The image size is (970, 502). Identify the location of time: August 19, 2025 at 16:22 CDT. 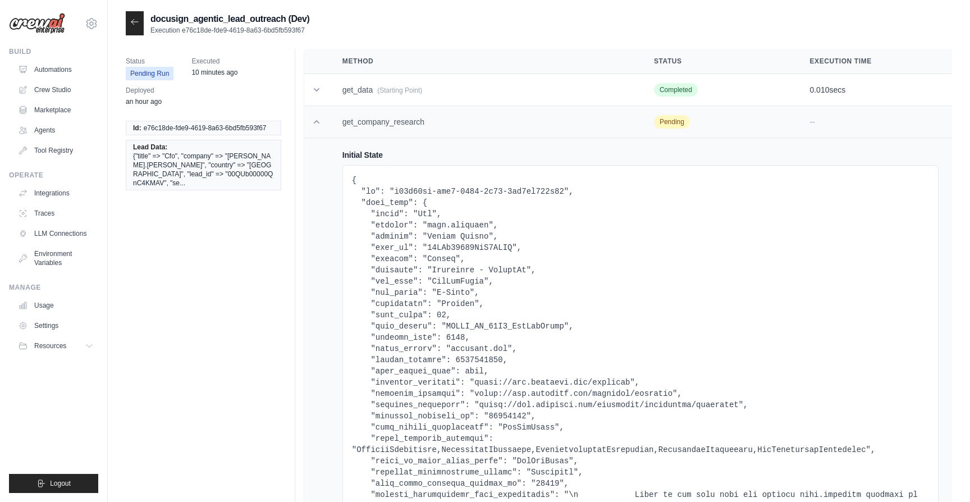
(144, 102).